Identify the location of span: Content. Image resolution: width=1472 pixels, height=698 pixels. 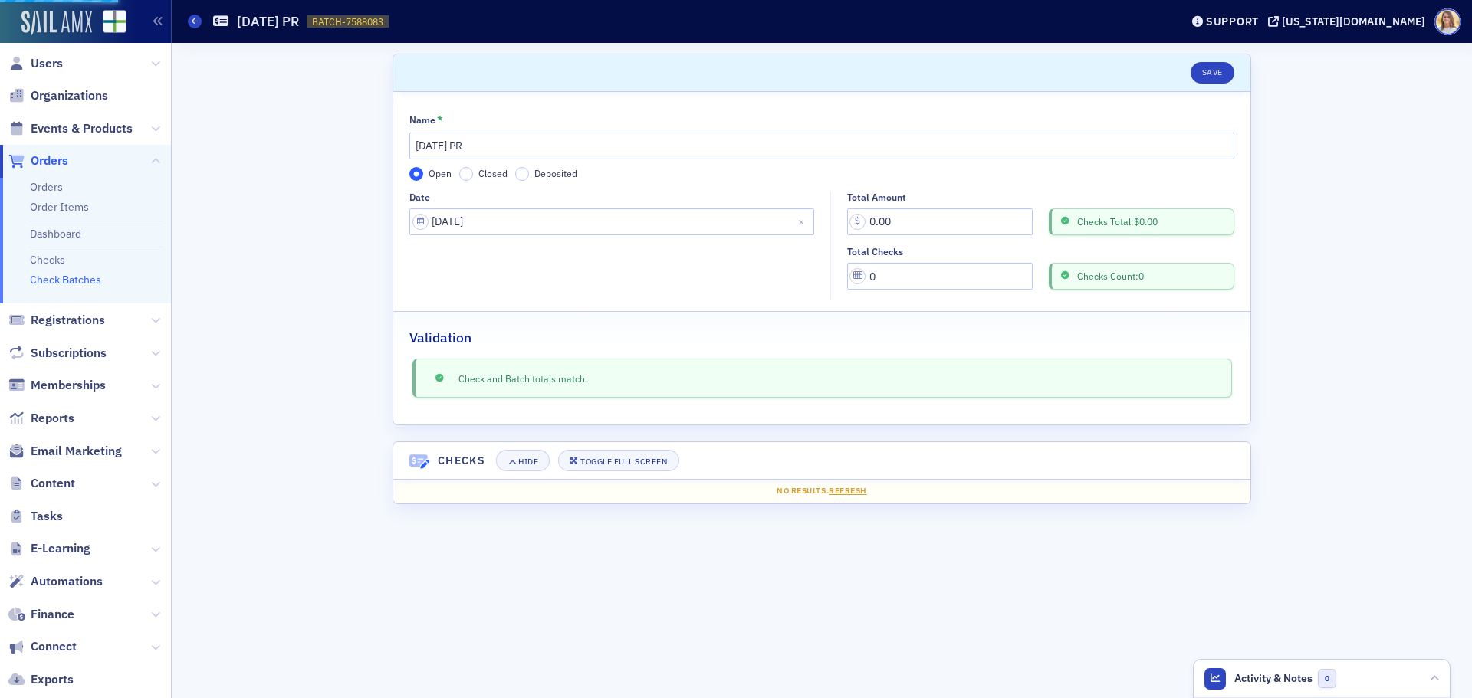
(53, 484).